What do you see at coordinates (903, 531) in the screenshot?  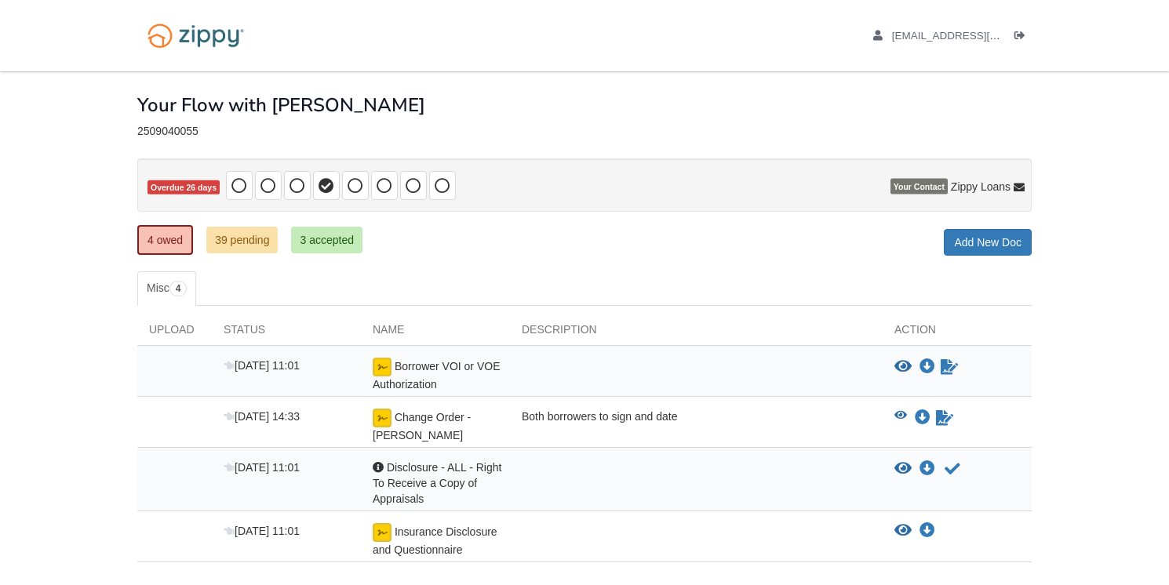 I see `button: View Insurance Disclosure and Questionnaire` at bounding box center [903, 531].